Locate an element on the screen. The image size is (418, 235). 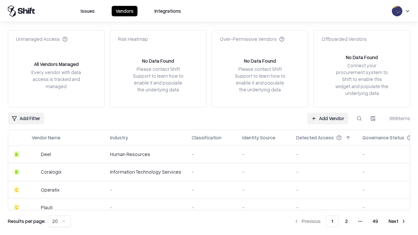
div: Industry is located at coordinates (119, 137).